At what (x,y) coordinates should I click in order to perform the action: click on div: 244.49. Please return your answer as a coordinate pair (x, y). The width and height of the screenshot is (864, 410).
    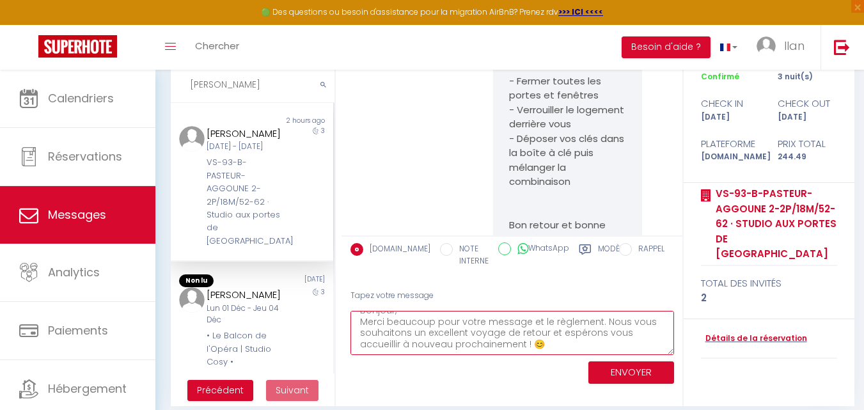
    Looking at the image, I should click on (807, 157).